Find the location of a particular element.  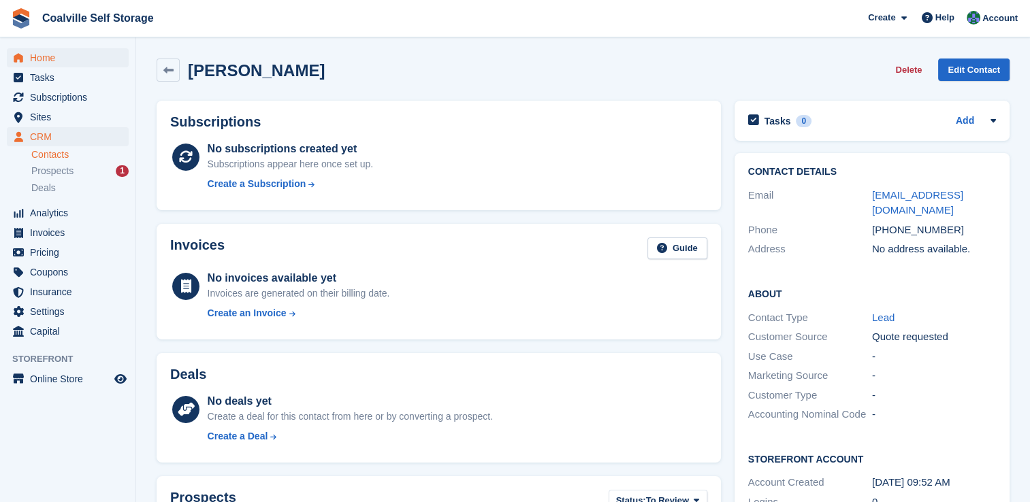

div: Subscriptions appear here once set up. is located at coordinates (291, 164).